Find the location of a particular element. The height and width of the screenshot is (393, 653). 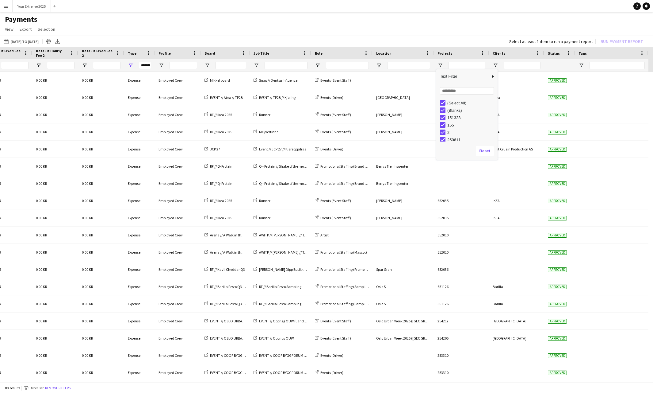

a: Export is located at coordinates (25, 29).